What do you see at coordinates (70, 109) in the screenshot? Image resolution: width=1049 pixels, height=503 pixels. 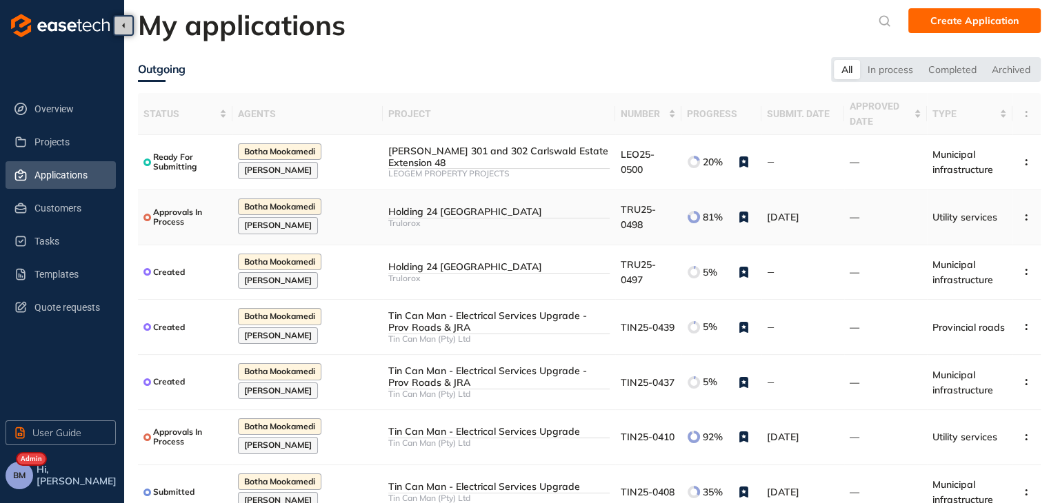 I see `span: Overview` at bounding box center [70, 109].